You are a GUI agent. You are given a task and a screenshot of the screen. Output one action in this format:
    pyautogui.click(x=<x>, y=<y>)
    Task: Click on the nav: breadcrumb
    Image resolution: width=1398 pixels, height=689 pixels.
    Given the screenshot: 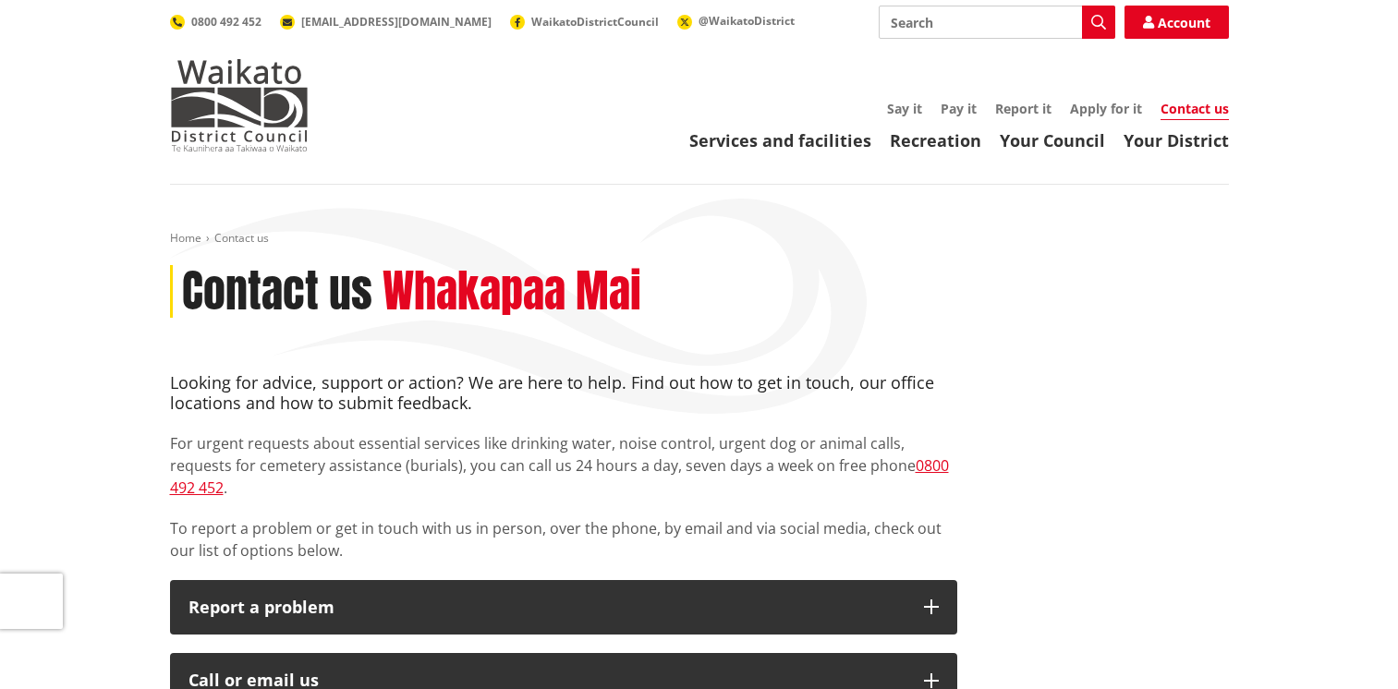 What is the action you would take?
    pyautogui.click(x=699, y=238)
    